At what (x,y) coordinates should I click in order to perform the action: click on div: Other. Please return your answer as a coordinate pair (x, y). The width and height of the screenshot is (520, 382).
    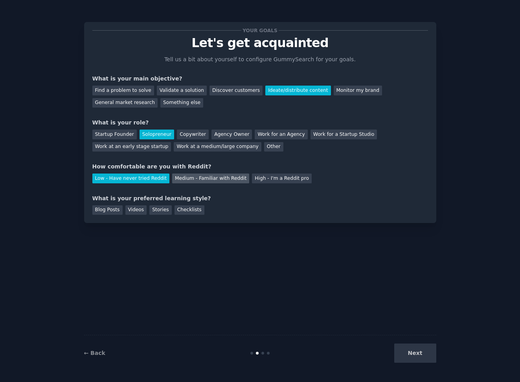
    Looking at the image, I should click on (273, 147).